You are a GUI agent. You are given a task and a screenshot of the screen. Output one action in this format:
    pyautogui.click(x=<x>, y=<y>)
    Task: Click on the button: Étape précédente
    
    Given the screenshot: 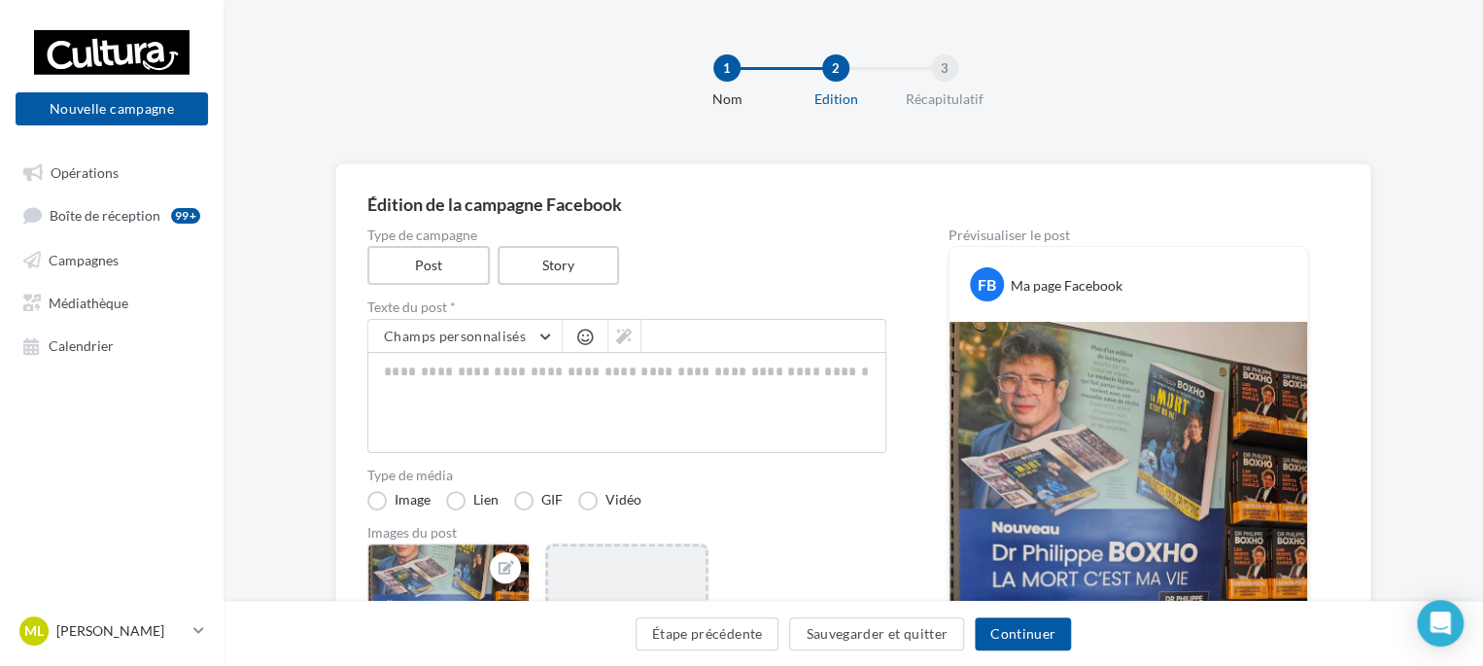 What is the action you would take?
    pyautogui.click(x=708, y=634)
    